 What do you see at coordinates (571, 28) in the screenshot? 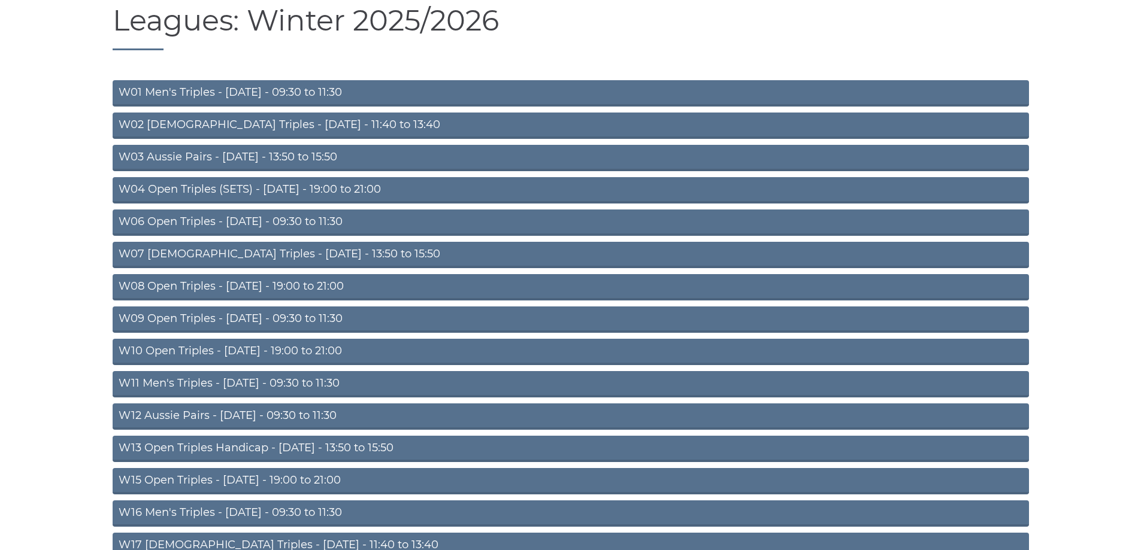
I see `h1: Leagues: Winter 2025/2026` at bounding box center [571, 28].